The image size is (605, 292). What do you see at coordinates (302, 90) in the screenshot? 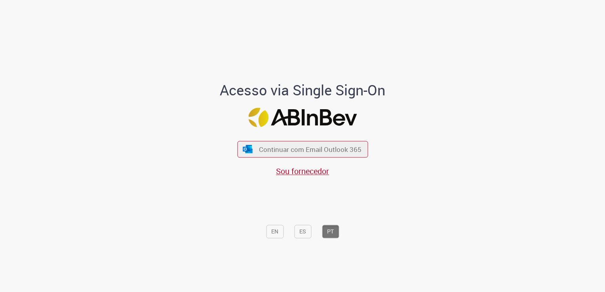
I see `h1: Acesso via Single Sign-On` at bounding box center [302, 90].